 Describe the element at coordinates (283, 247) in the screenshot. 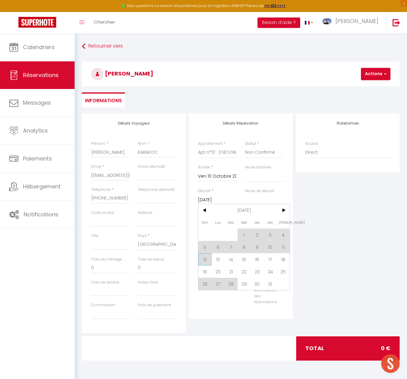

I see `span: 11` at that location.